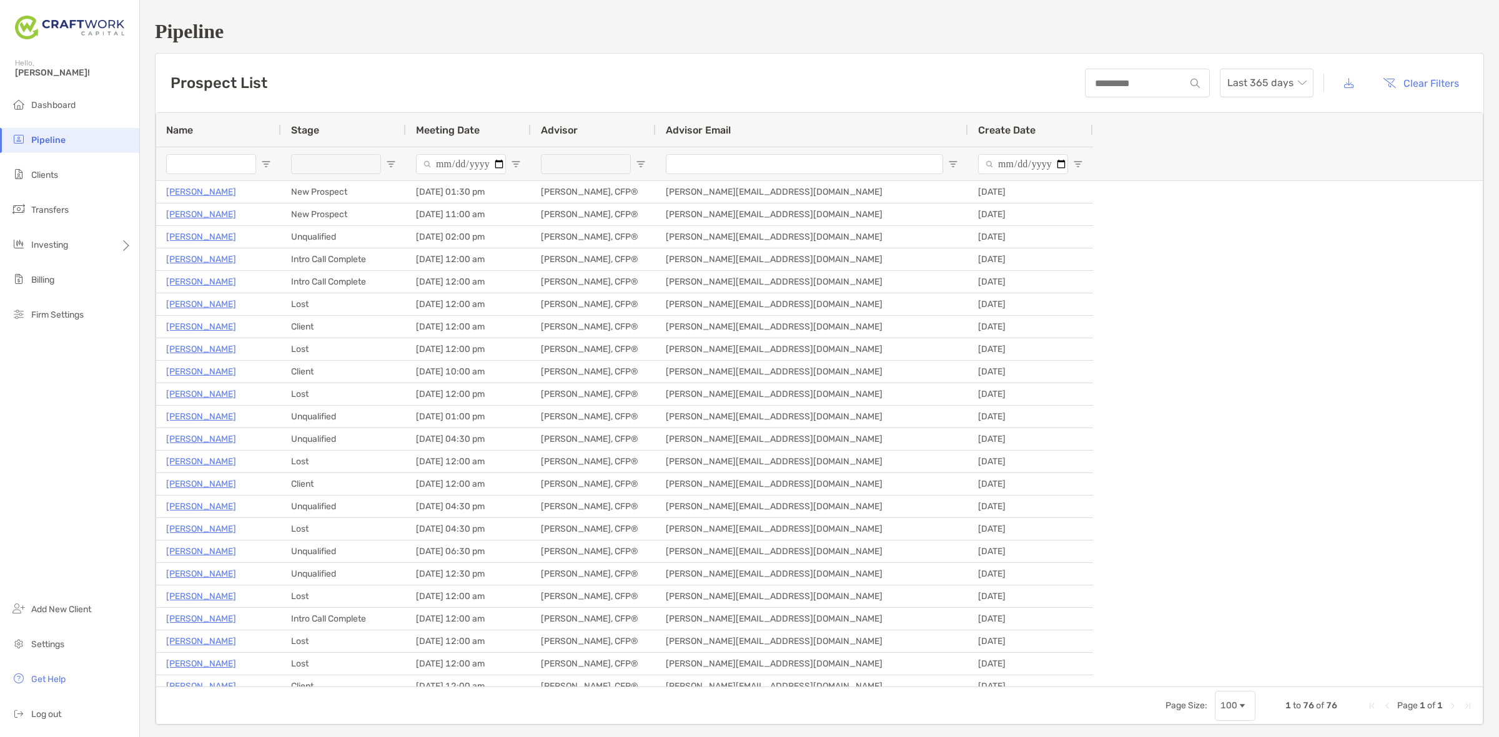 The width and height of the screenshot is (1499, 737). I want to click on span: Transfers, so click(50, 210).